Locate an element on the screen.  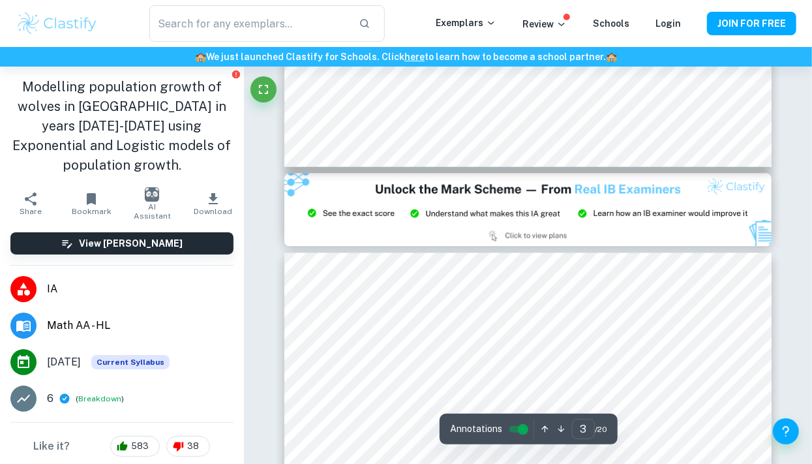
button: JOIN FOR FREE is located at coordinates (752, 23).